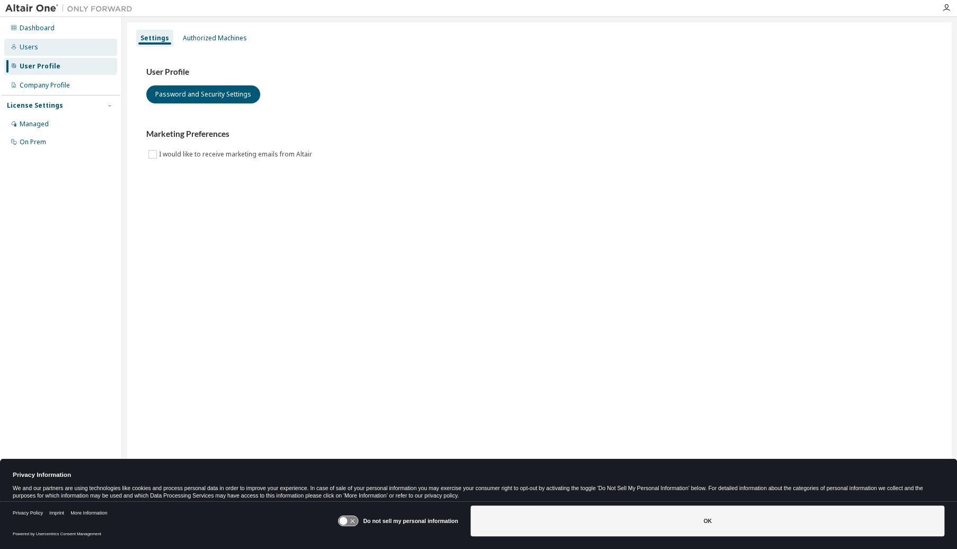 The width and height of the screenshot is (957, 549). What do you see at coordinates (215, 38) in the screenshot?
I see `div: Authorized Machines` at bounding box center [215, 38].